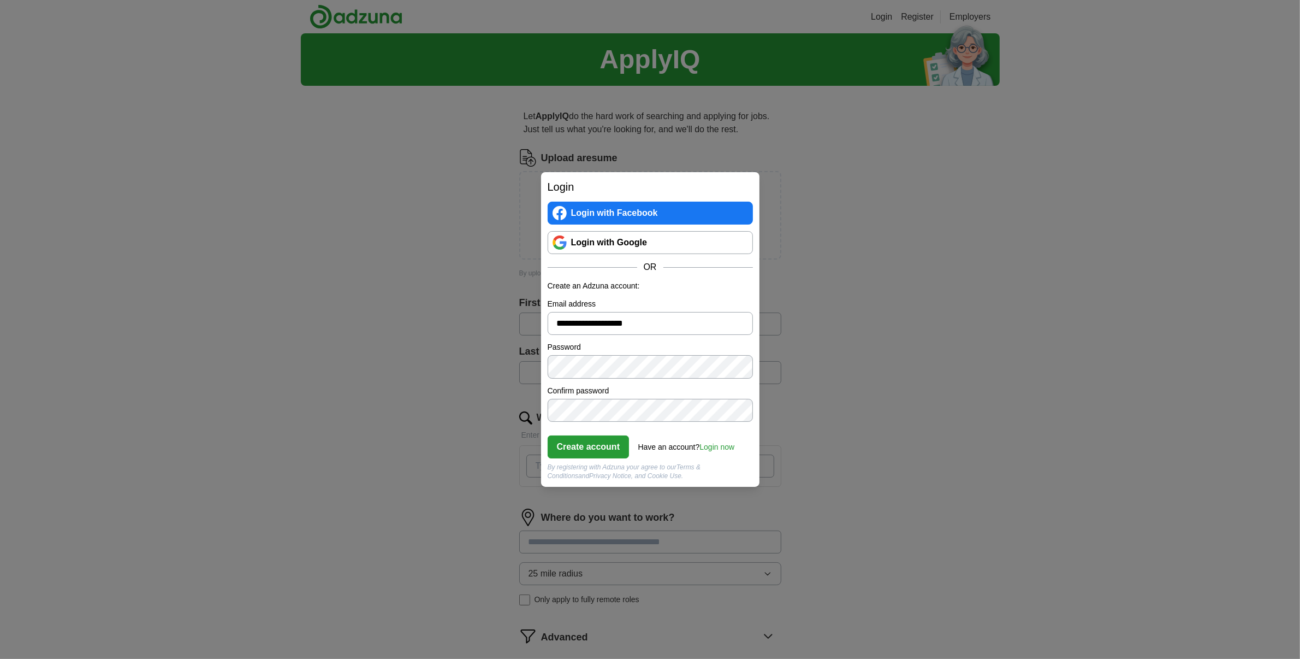  What do you see at coordinates (650, 304) in the screenshot?
I see `label: Email address` at bounding box center [650, 304].